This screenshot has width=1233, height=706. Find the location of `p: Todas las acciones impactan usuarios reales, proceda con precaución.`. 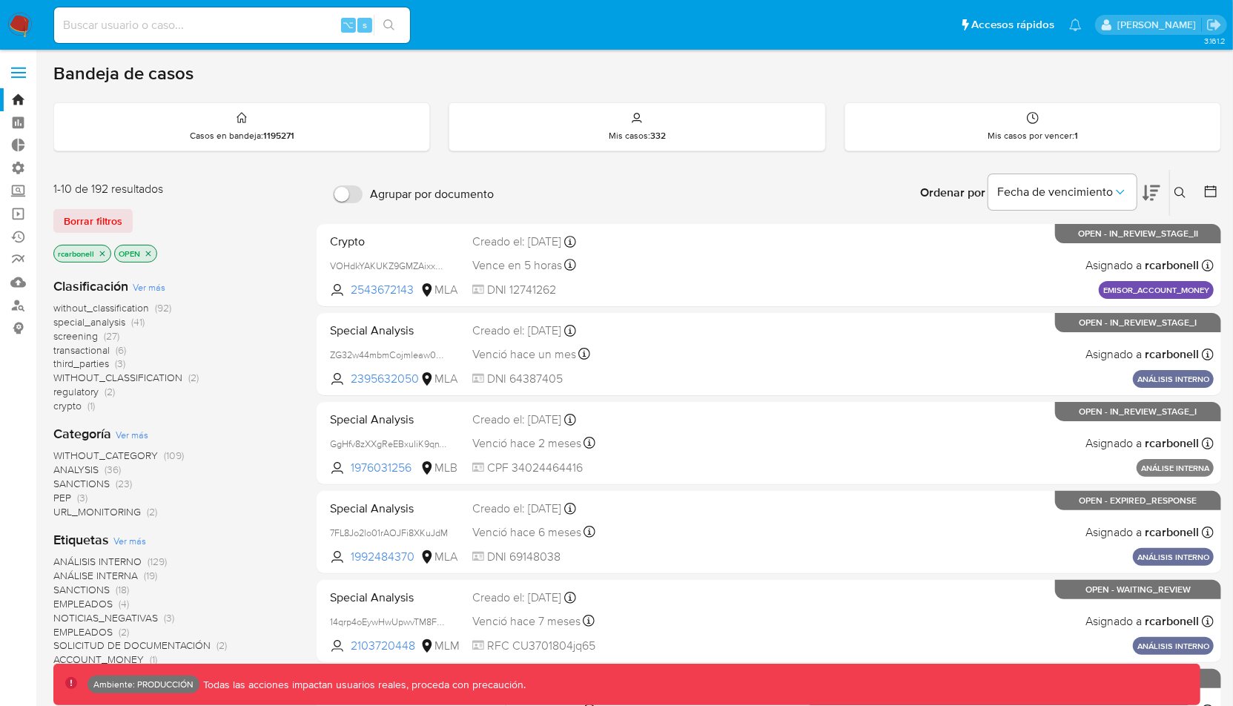

p: Todas las acciones impactan usuarios reales, proceda con precaución. is located at coordinates (362, 684).